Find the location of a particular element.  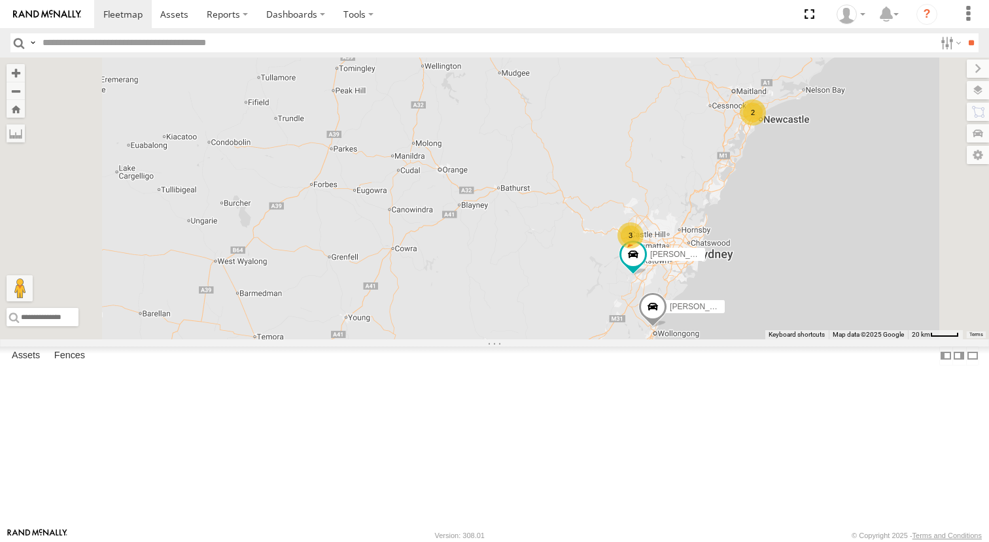

a: Terms (opens in new tab) is located at coordinates (976, 335).